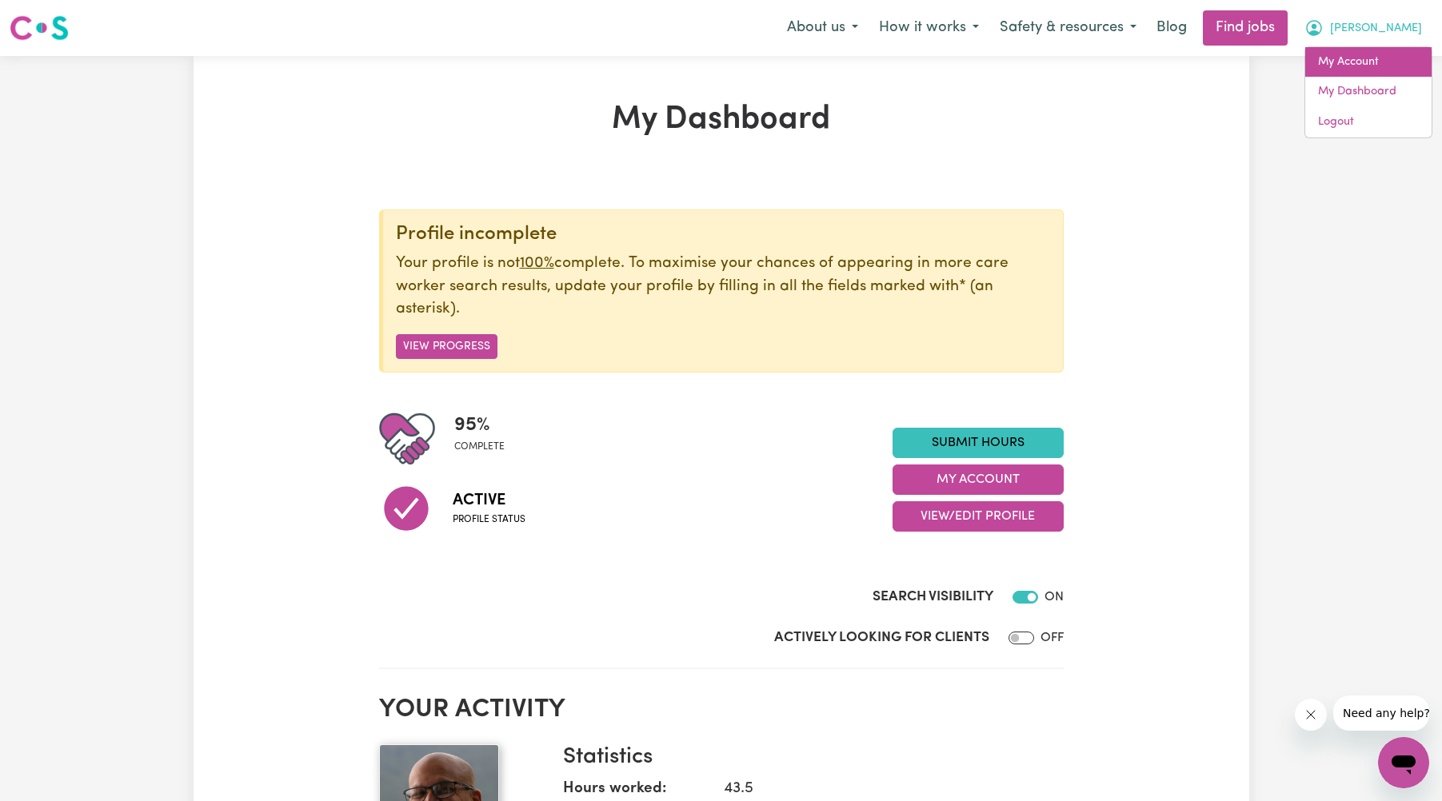 The image size is (1442, 801). What do you see at coordinates (1368, 92) in the screenshot?
I see `div: My Account` at bounding box center [1368, 92].